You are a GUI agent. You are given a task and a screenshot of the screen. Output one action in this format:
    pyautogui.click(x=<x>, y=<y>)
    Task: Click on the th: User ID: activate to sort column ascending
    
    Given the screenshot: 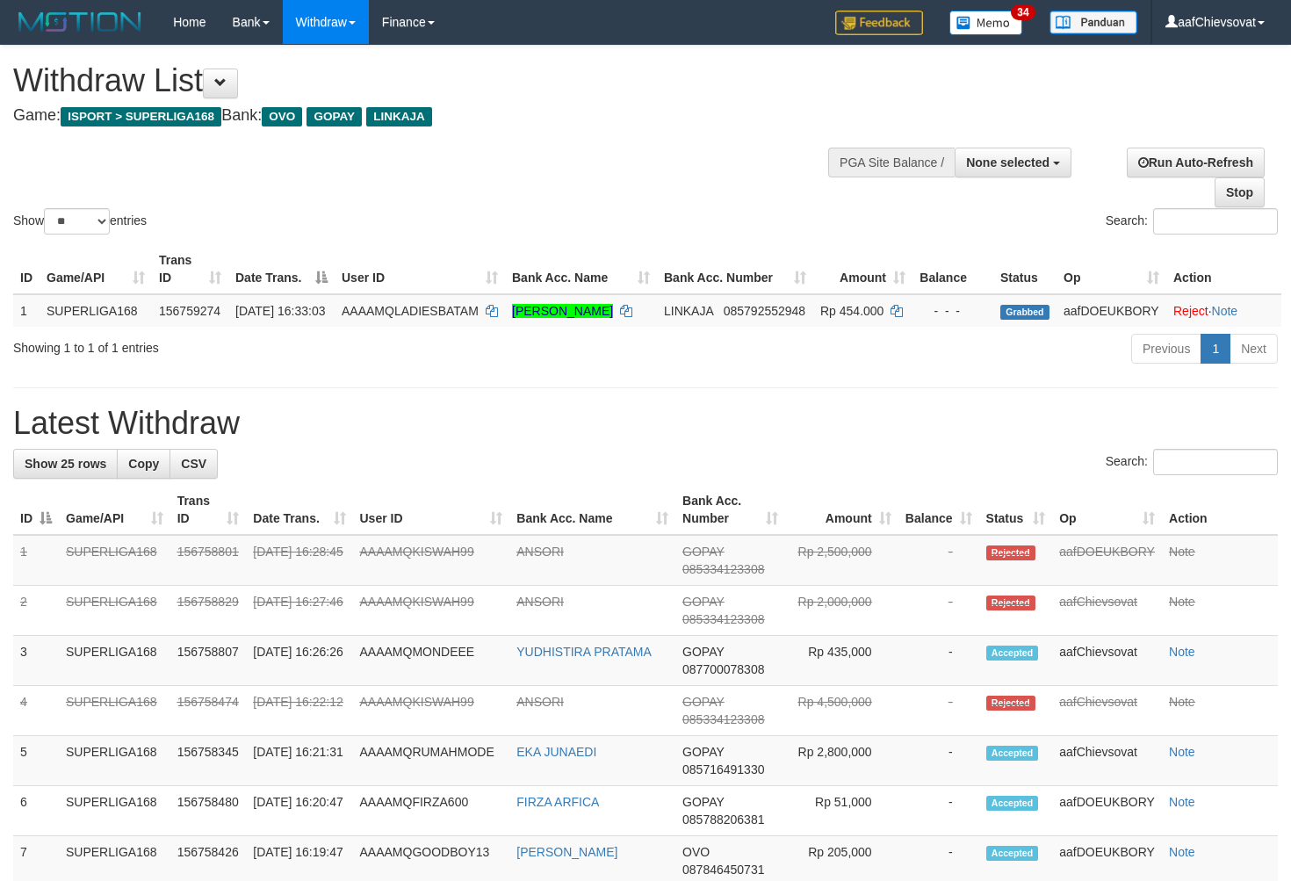 What is the action you would take?
    pyautogui.click(x=431, y=509)
    